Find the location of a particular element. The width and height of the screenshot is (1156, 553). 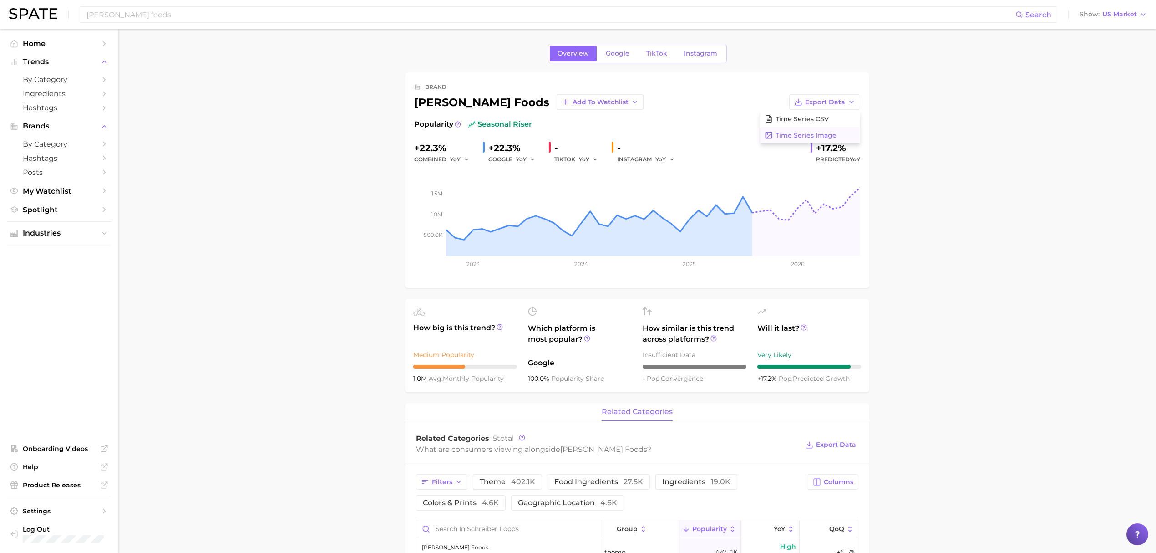

span: related categories is located at coordinates (637, 411).